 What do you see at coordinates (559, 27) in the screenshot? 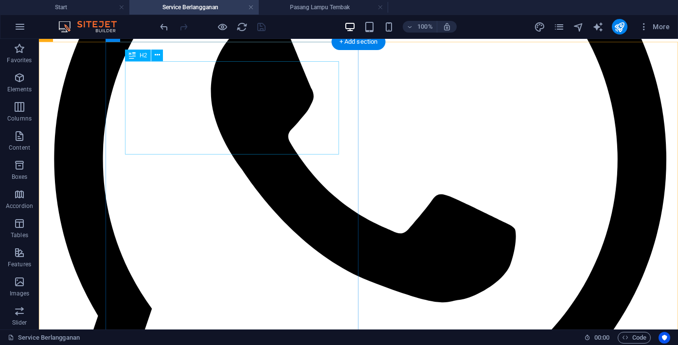
I see `i: Pages (Ctrl+Alt+S)` at bounding box center [559, 27].